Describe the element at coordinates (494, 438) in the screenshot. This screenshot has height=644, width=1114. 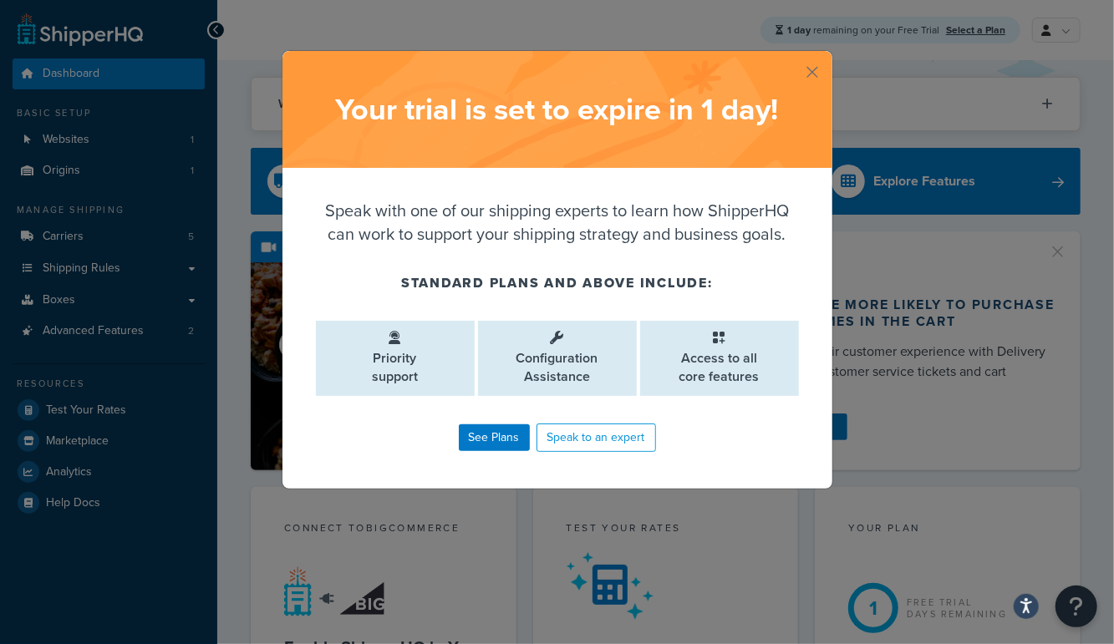
I see `a: See Plans` at that location.